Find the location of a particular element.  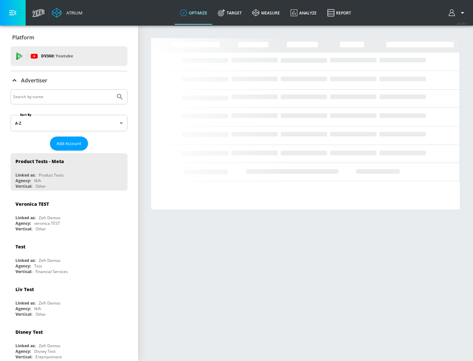

div: Financial Services is located at coordinates (52, 271).